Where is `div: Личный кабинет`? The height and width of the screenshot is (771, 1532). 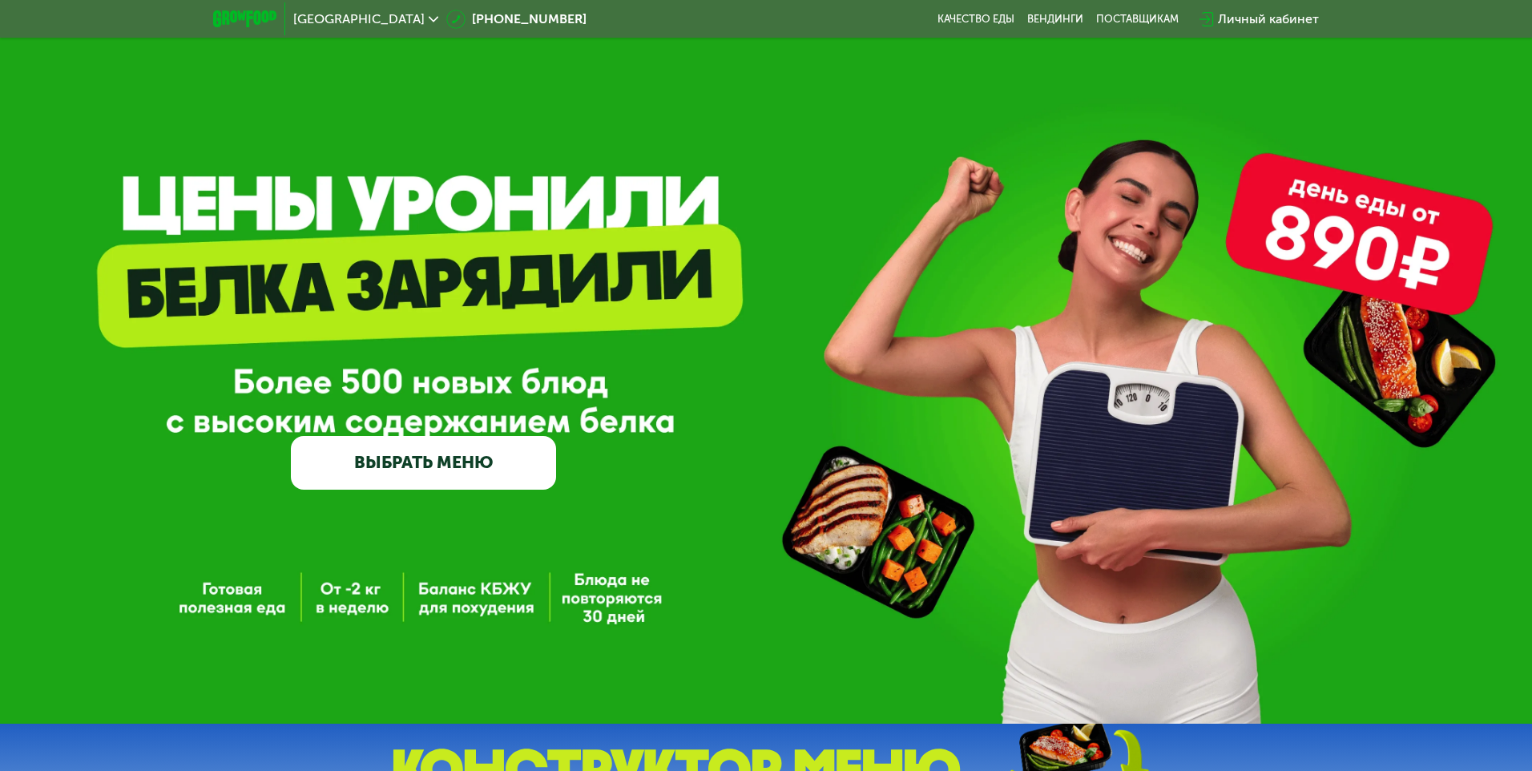 div: Личный кабинет is located at coordinates (1268, 19).